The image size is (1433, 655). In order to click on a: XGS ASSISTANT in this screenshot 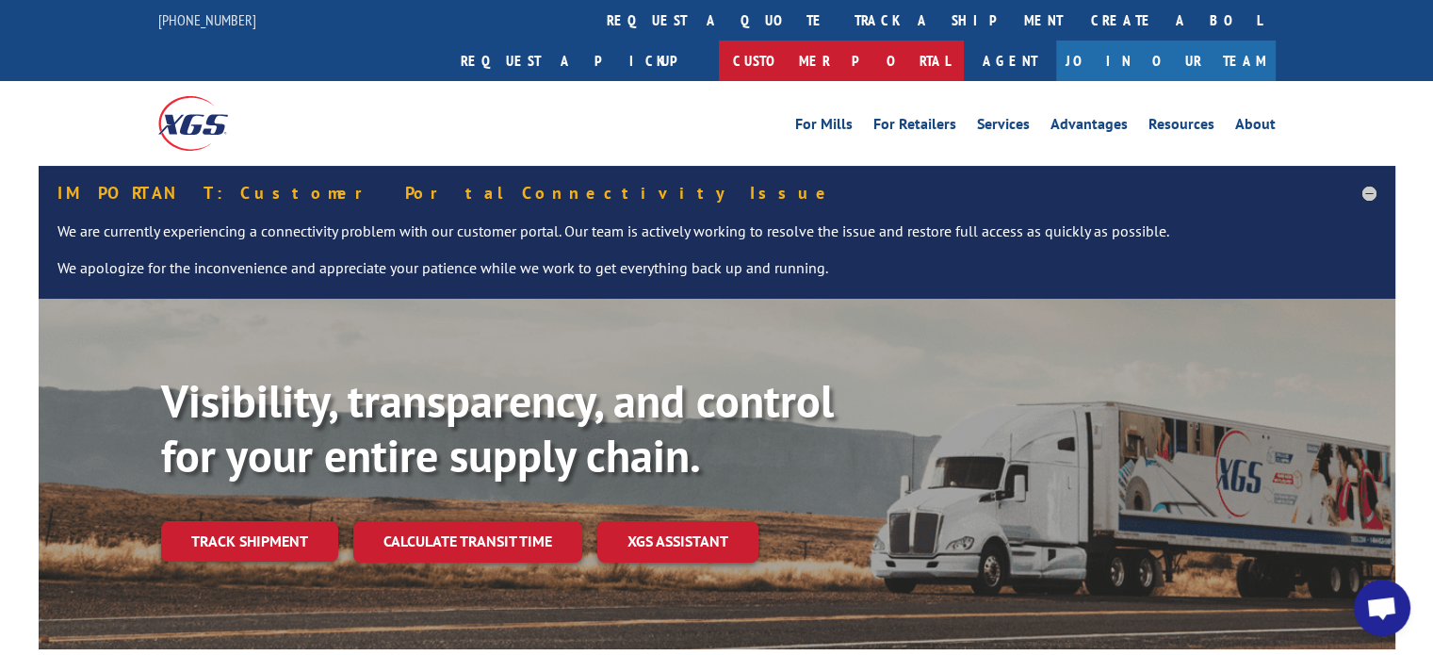, I will do `click(678, 541)`.